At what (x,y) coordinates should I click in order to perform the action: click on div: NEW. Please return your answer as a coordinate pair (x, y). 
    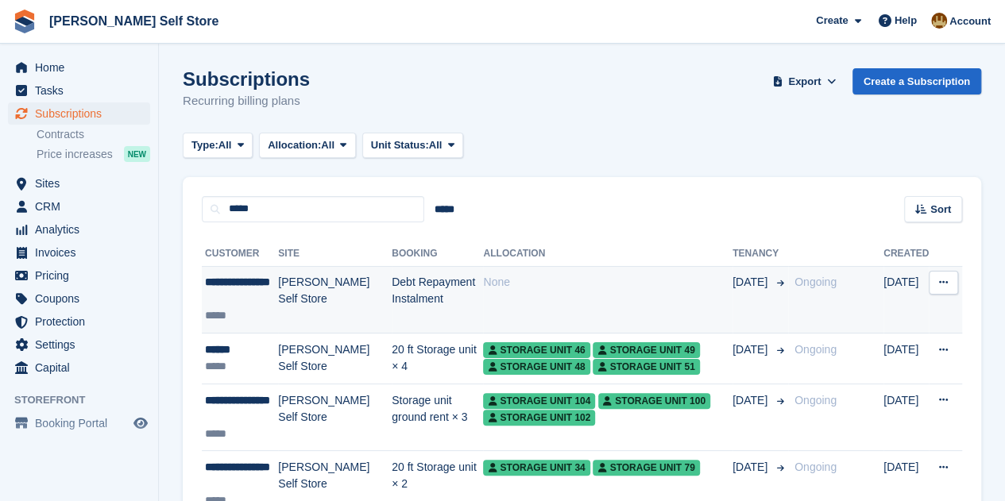
    Looking at the image, I should click on (137, 154).